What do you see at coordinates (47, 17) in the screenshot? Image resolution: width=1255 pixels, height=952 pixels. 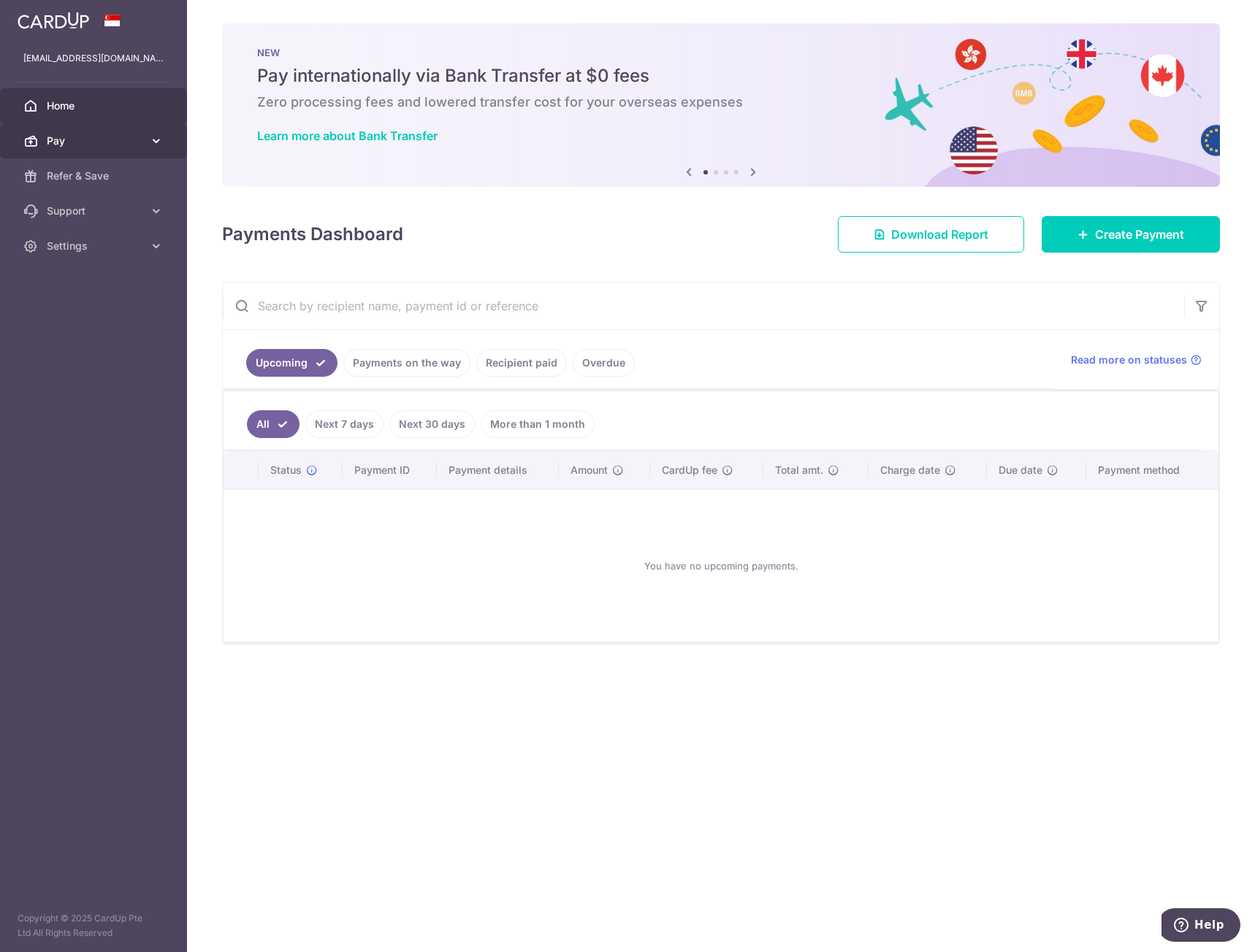 I see `span: Help` at bounding box center [47, 17].